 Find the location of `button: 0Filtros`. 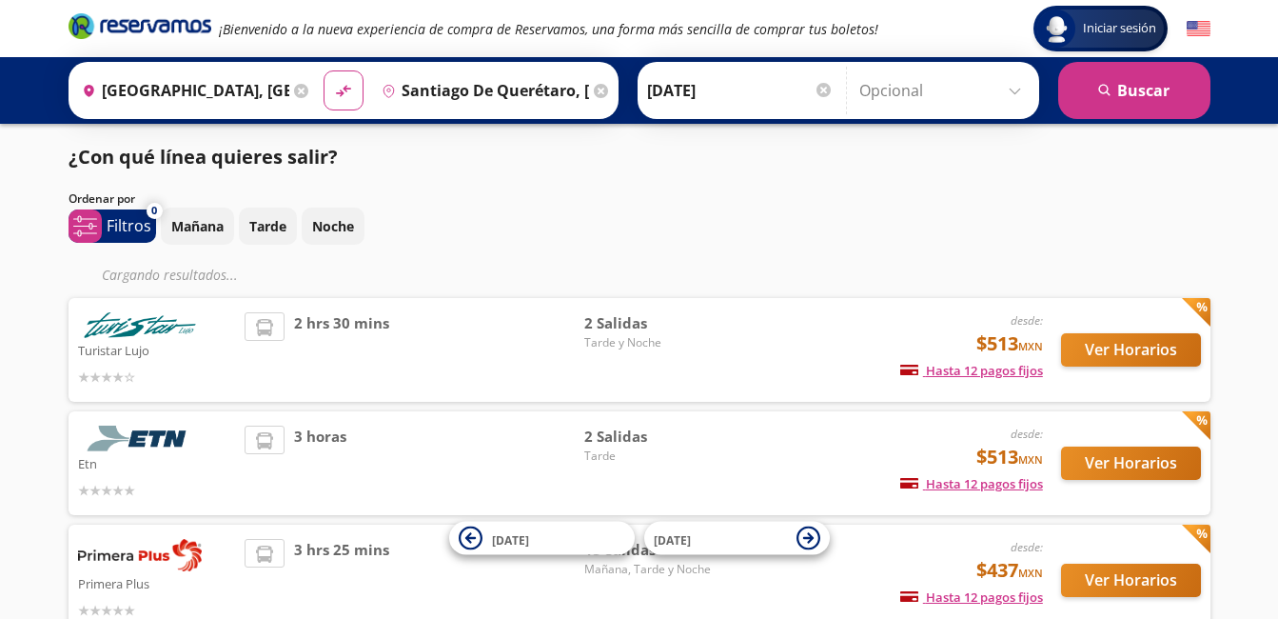

button: 0Filtros is located at coordinates (112, 226).